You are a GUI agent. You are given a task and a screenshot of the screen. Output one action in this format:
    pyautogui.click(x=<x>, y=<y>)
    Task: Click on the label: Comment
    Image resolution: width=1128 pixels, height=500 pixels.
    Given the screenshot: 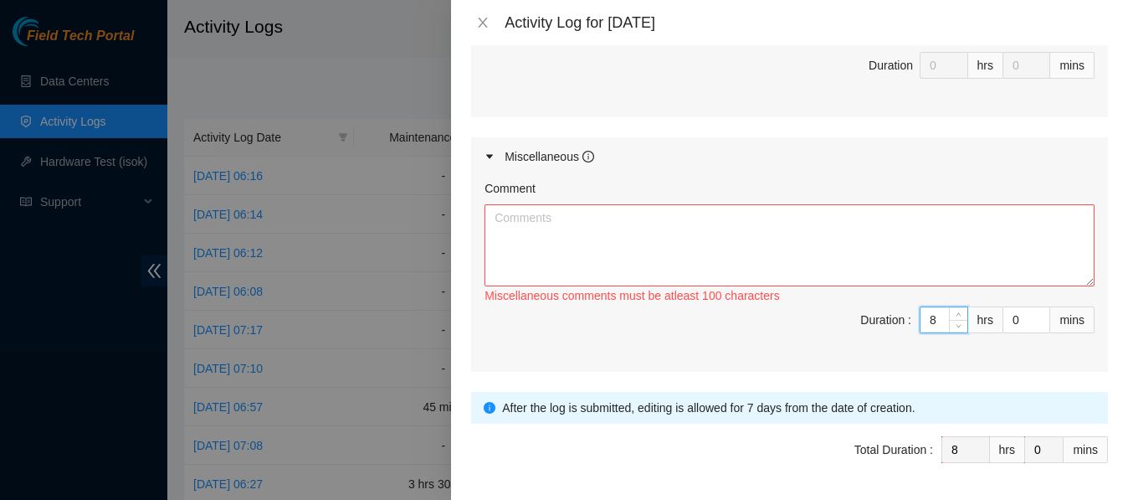 What is the action you would take?
    pyautogui.click(x=510, y=188)
    